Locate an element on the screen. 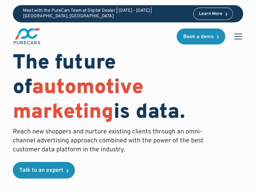 The image size is (256, 192). a: Talk to an expert is located at coordinates (44, 170).